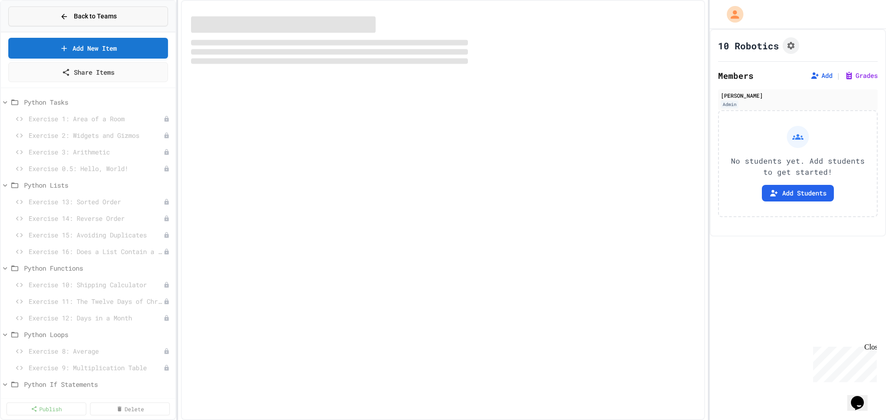 The image size is (886, 420). What do you see at coordinates (798, 167) in the screenshot?
I see `p: No students yet. Add students to get started!` at bounding box center [798, 167].